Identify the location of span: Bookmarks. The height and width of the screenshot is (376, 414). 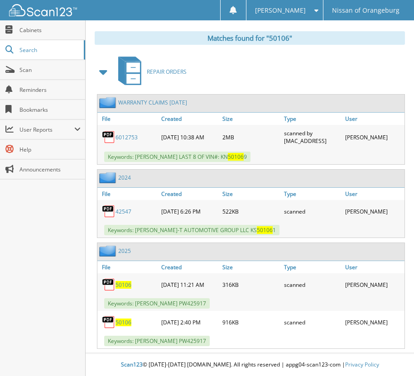
(50, 109).